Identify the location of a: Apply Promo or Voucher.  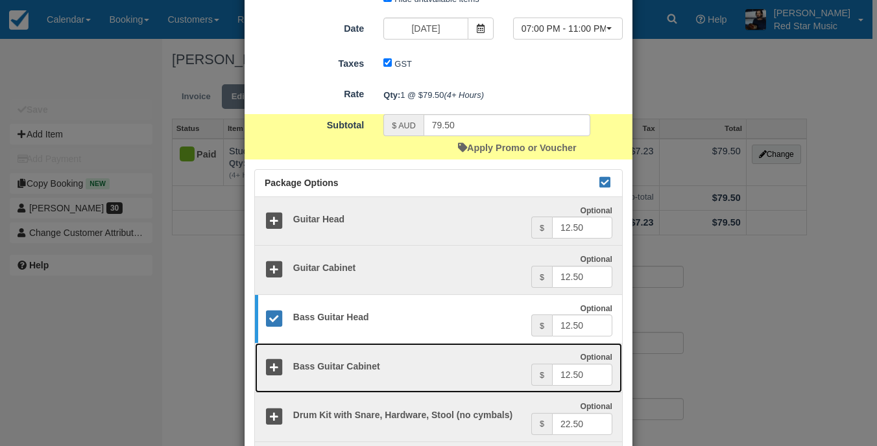
(517, 148).